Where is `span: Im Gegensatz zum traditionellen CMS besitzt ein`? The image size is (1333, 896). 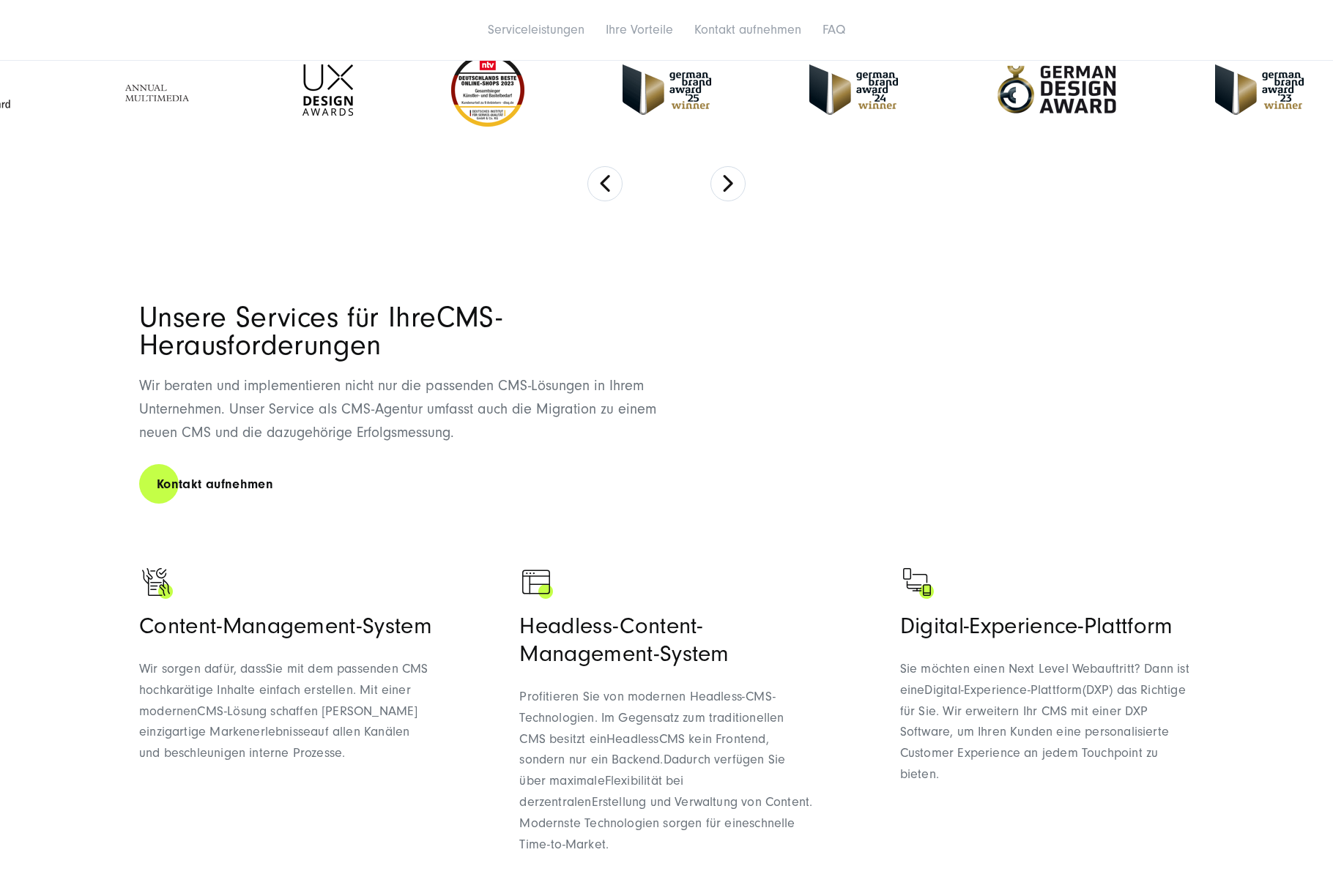
span: Im Gegensatz zum traditionellen CMS besitzt ein is located at coordinates (651, 728).